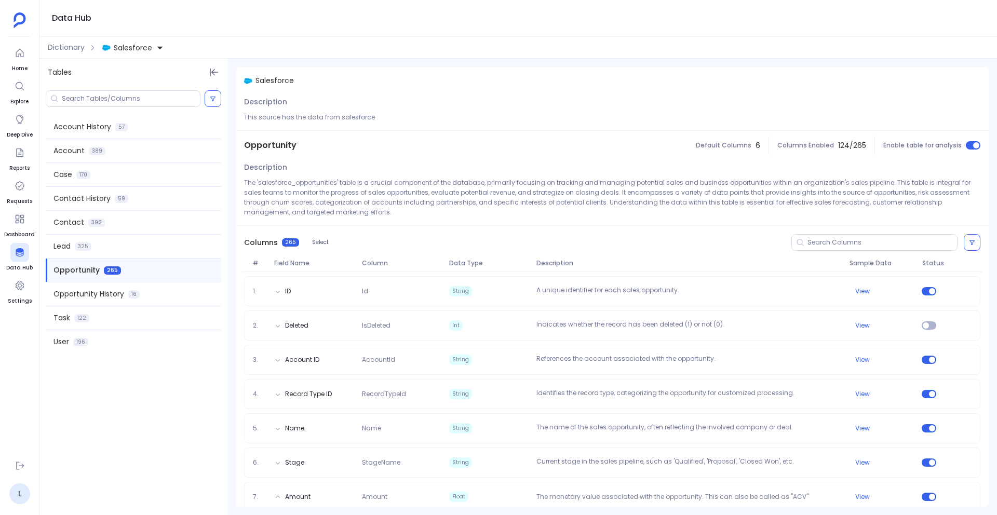 The width and height of the screenshot is (997, 515). I want to click on button: Amount, so click(298, 497).